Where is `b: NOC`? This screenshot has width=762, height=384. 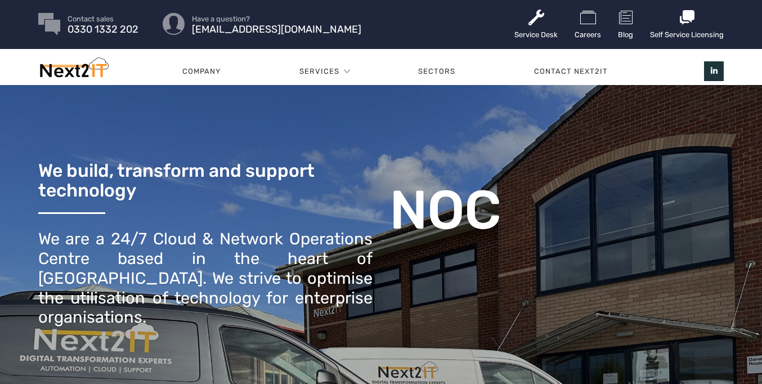 b: NOC is located at coordinates (445, 210).